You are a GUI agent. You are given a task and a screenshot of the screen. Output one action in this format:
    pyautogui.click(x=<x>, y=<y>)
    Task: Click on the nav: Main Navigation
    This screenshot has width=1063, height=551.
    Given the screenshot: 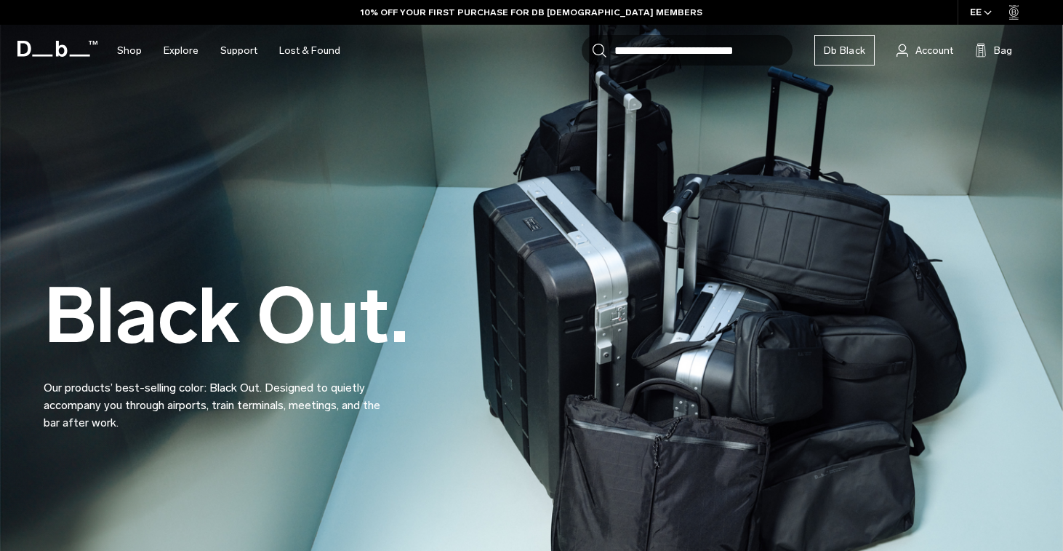 What is the action you would take?
    pyautogui.click(x=228, y=50)
    